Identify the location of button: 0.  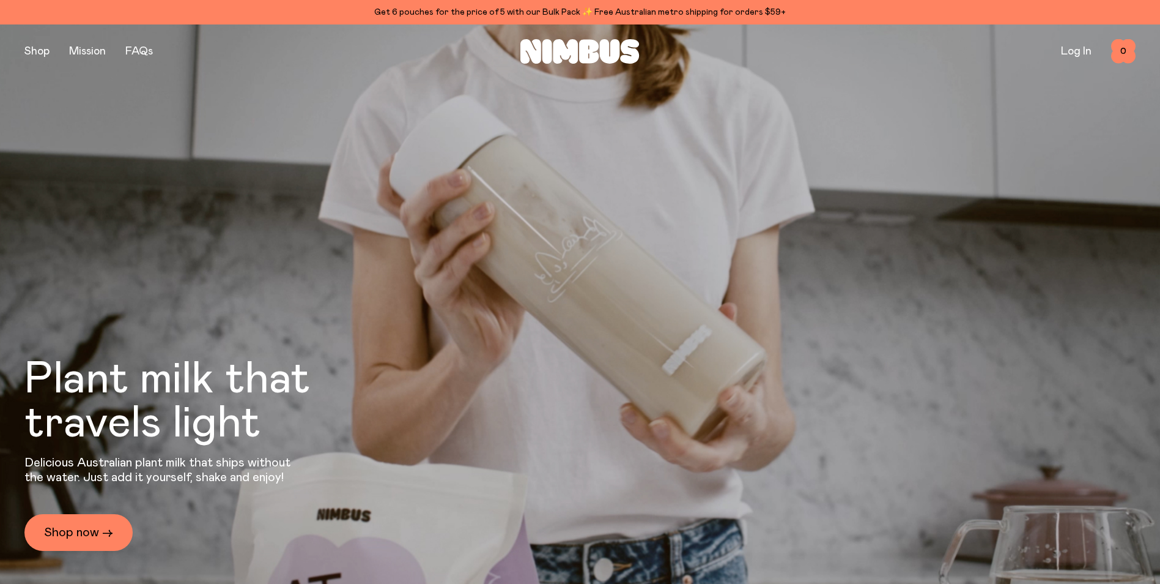
(1124, 51).